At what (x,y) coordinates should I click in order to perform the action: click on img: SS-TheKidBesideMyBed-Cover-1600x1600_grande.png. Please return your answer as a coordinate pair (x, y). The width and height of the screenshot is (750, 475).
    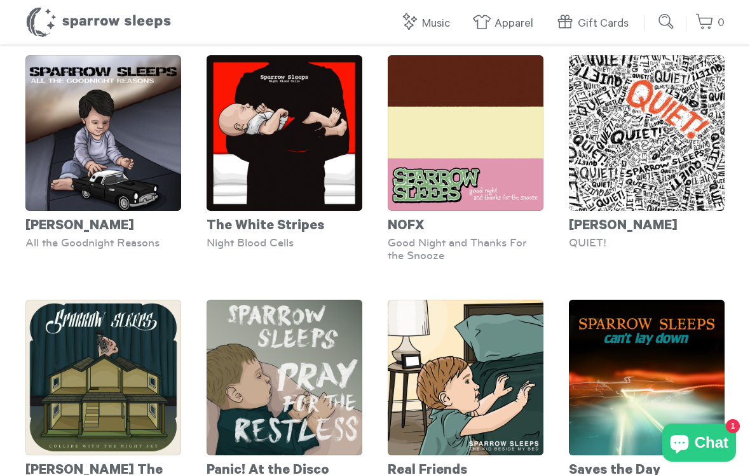
    Looking at the image, I should click on (465, 377).